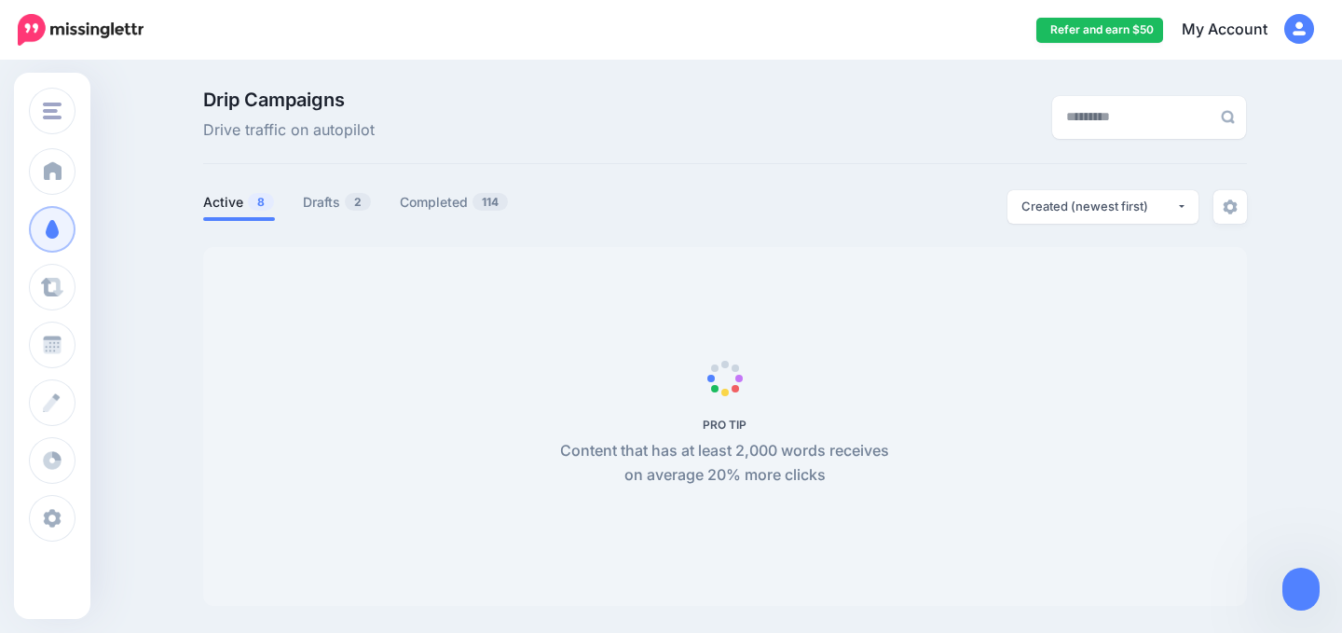  I want to click on button: Created (newest first), so click(1103, 207).